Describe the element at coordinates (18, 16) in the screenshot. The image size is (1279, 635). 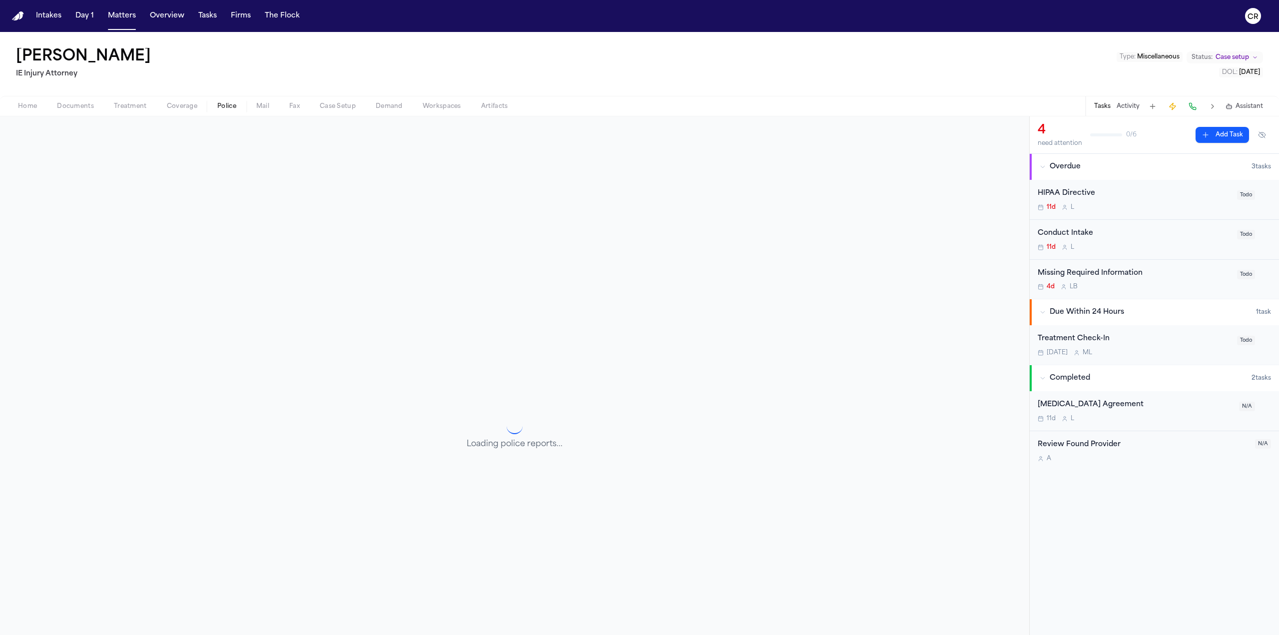
I see `a: Home` at that location.